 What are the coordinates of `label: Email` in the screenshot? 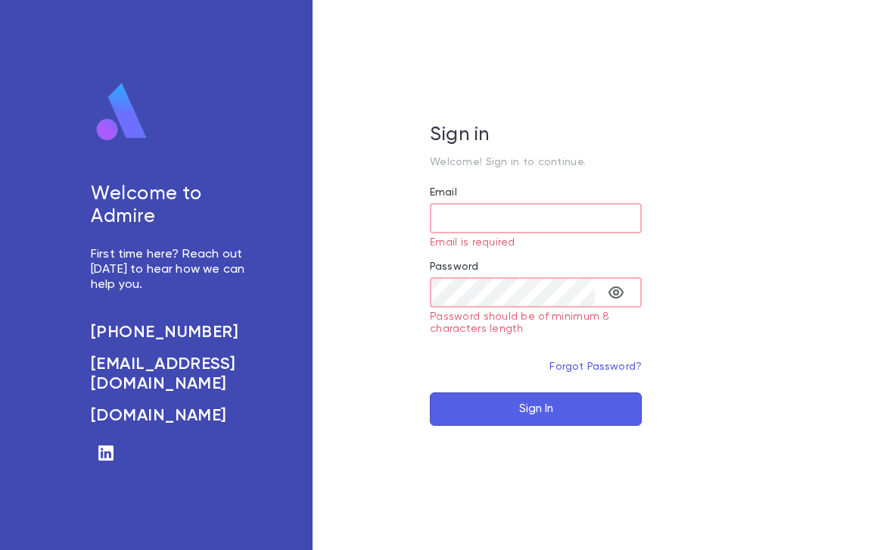 It's located at (444, 192).